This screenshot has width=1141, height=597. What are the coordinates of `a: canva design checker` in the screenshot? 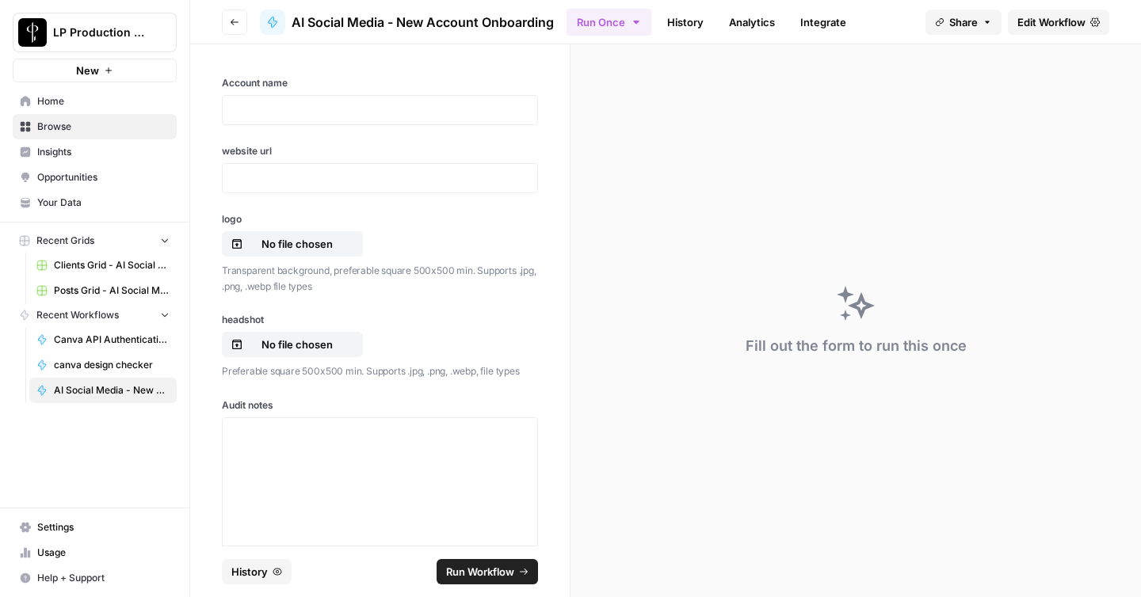 It's located at (103, 365).